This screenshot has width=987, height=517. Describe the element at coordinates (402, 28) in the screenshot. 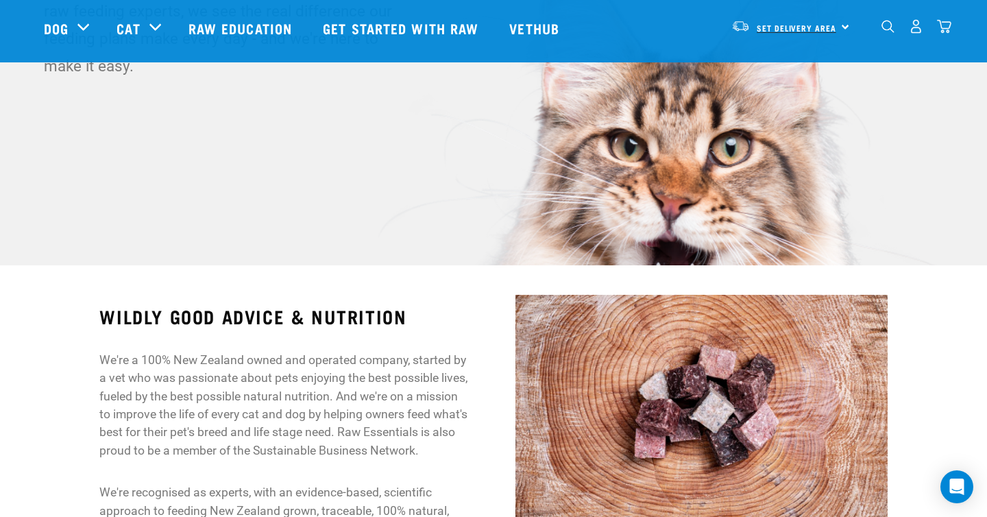

I see `a: Get started with Raw` at that location.